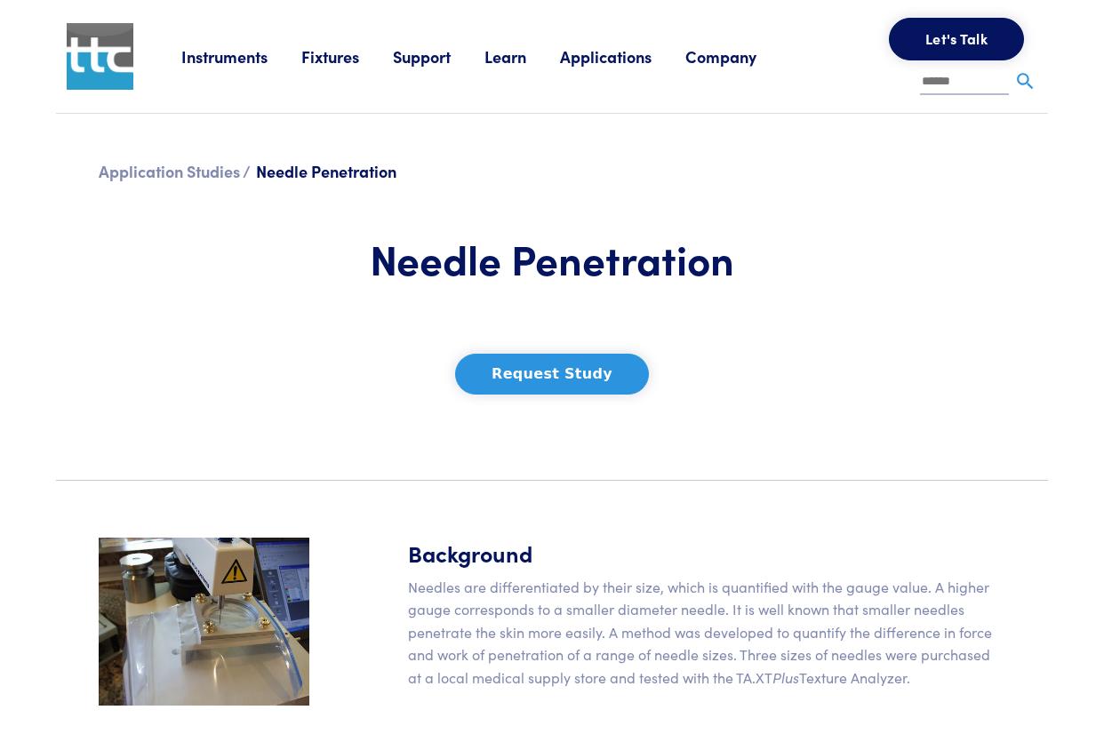  What do you see at coordinates (100, 56) in the screenshot?
I see `img: ttc_logo_1x1_v1.0.png` at bounding box center [100, 56].